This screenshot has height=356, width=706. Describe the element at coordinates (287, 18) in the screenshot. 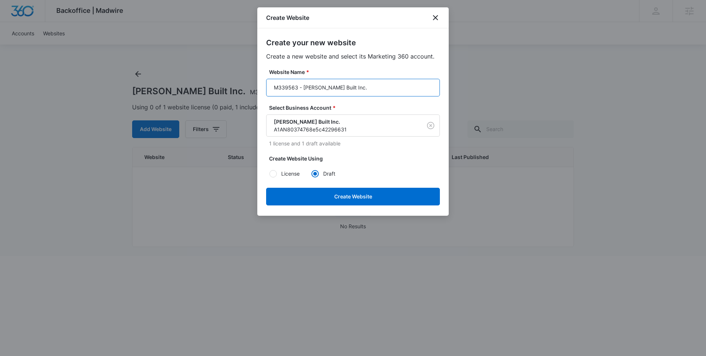

I see `h1: Create Website` at that location.